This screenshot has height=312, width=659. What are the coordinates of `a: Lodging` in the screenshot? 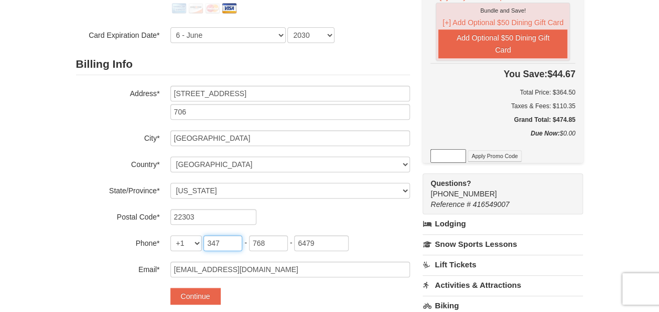 It's located at (503, 223).